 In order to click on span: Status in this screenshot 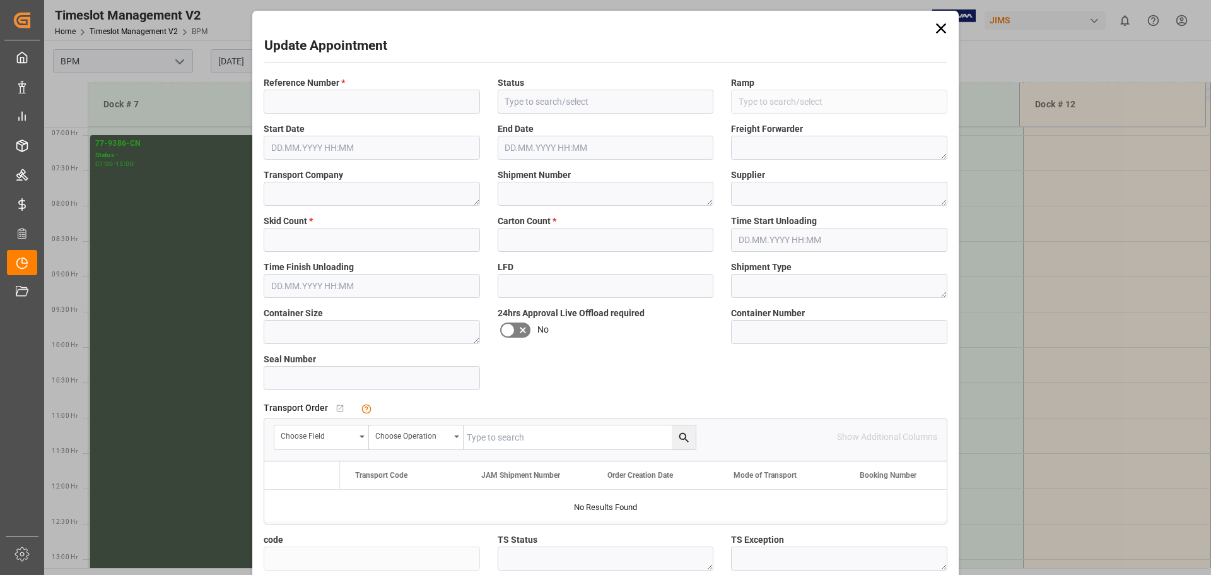, I will do `click(511, 83)`.